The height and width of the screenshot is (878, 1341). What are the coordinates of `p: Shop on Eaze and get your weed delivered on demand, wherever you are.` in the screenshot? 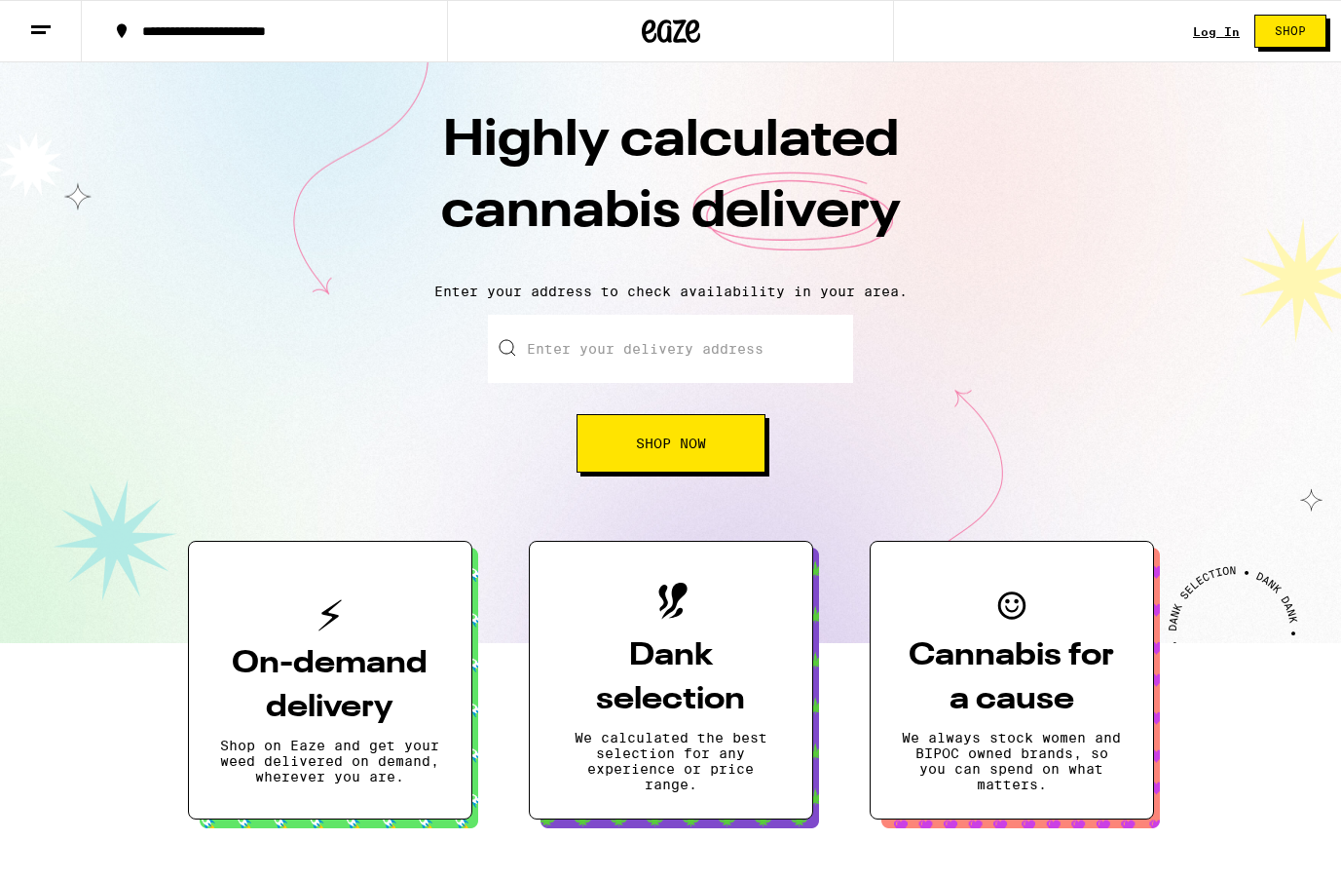 It's located at (330, 761).